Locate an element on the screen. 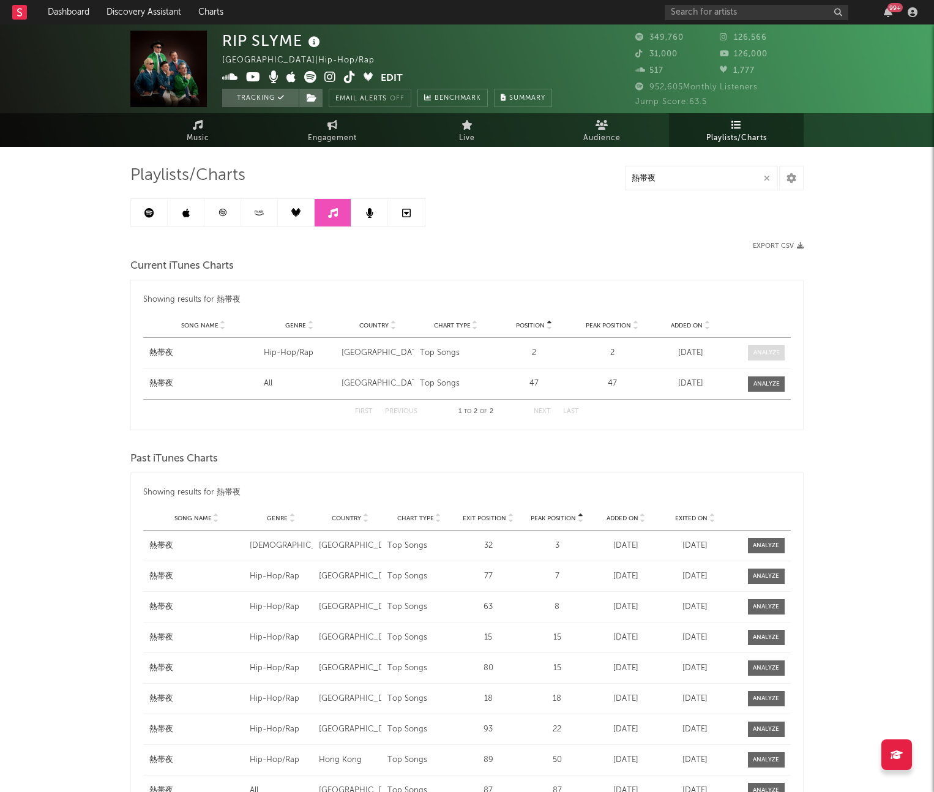  button: Export CSV is located at coordinates (778, 246).